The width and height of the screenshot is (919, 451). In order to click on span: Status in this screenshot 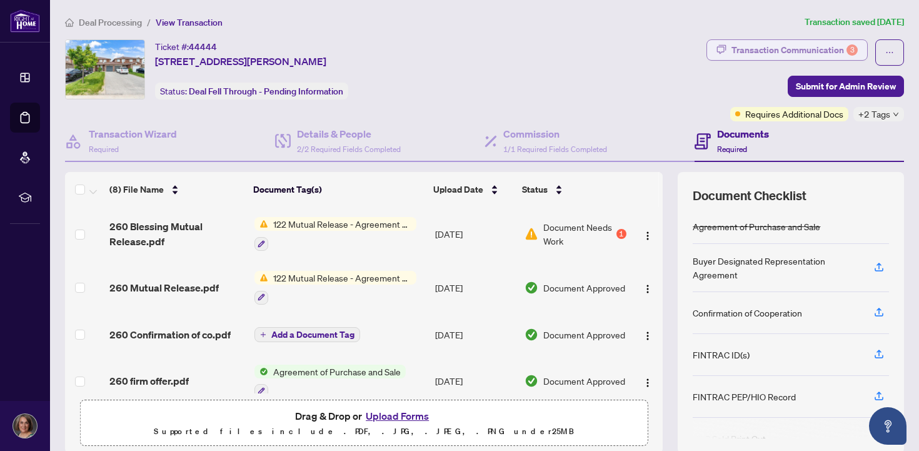, I will do `click(535, 189)`.